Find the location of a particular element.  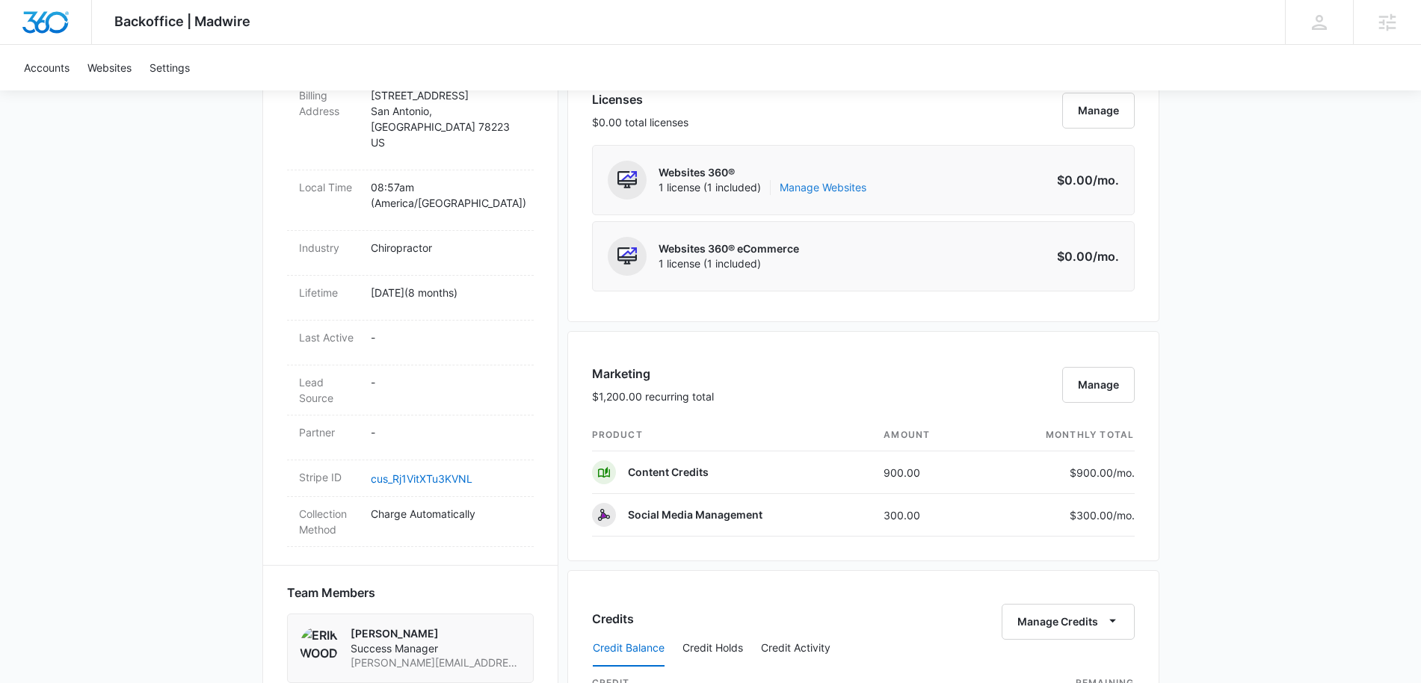

div: Last Active- is located at coordinates (410, 343).